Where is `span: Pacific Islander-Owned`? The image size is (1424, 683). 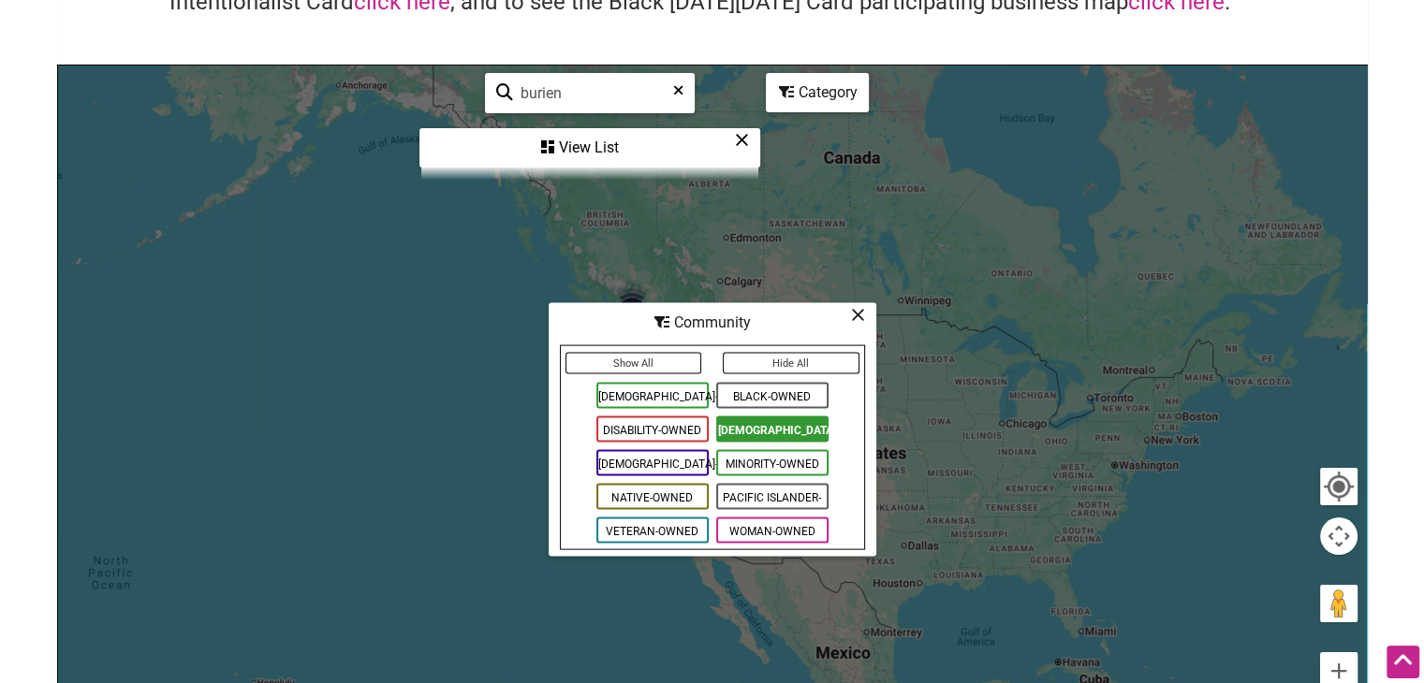 span: Pacific Islander-Owned is located at coordinates (772, 497).